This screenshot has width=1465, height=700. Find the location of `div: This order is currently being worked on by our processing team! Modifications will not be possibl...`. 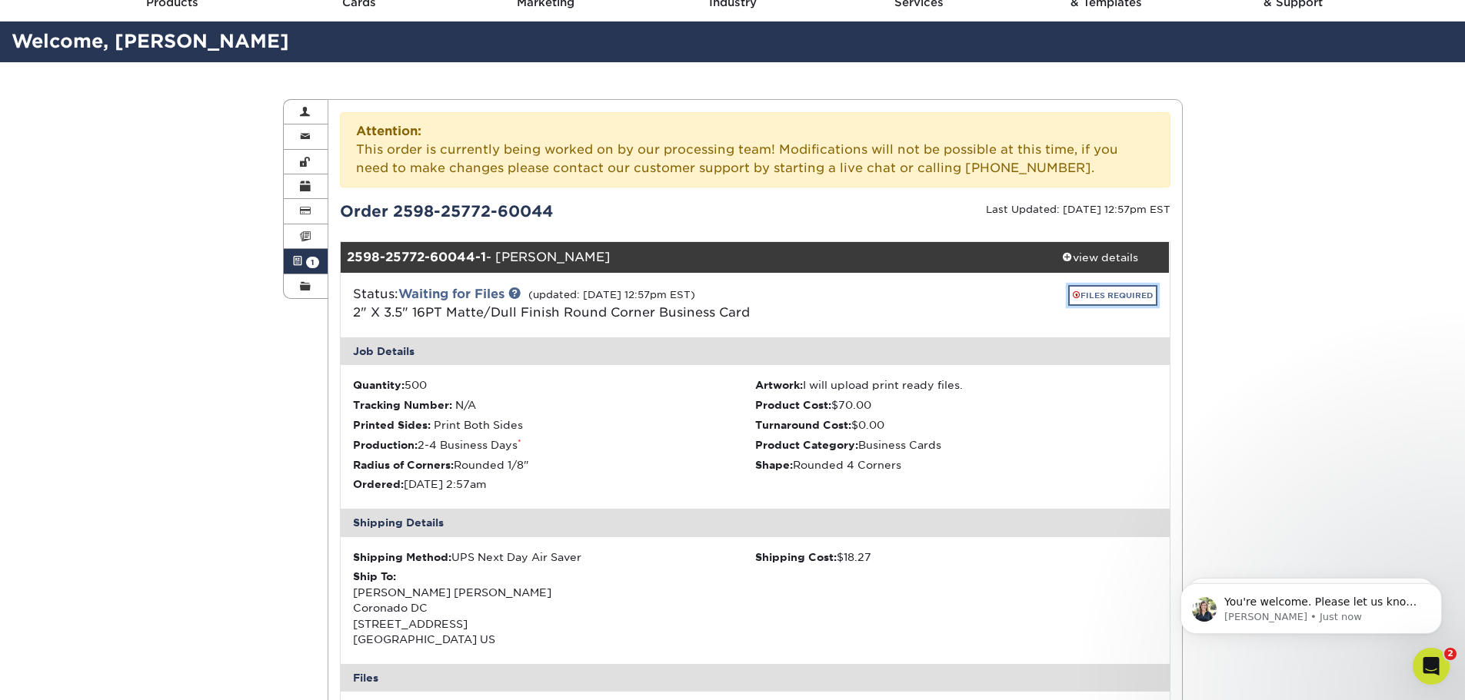

div: This order is currently being worked on by our processing team! Modifications will not be possibl... is located at coordinates (755, 150).